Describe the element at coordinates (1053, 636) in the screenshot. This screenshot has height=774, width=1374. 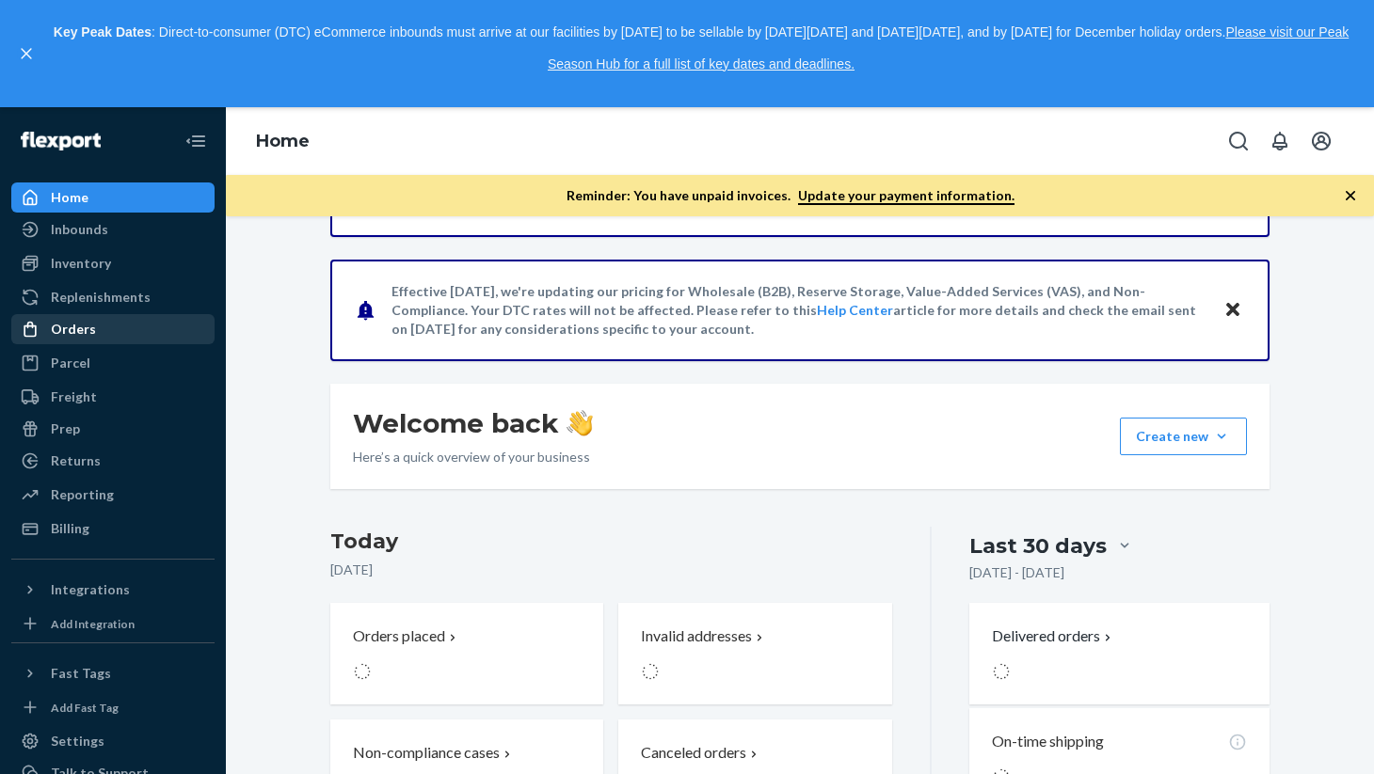
I see `p: Delivered orders` at that location.